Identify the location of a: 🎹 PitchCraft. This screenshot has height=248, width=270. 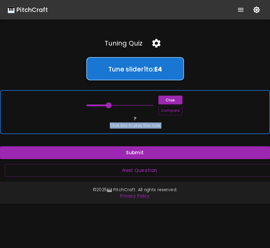
(27, 10).